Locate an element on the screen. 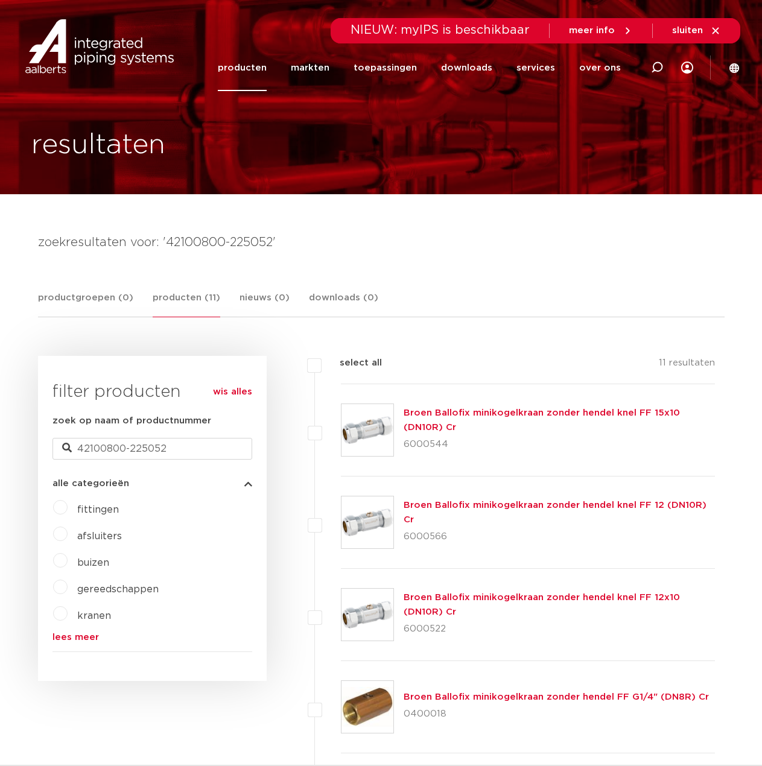  span: meer info is located at coordinates (592, 30).